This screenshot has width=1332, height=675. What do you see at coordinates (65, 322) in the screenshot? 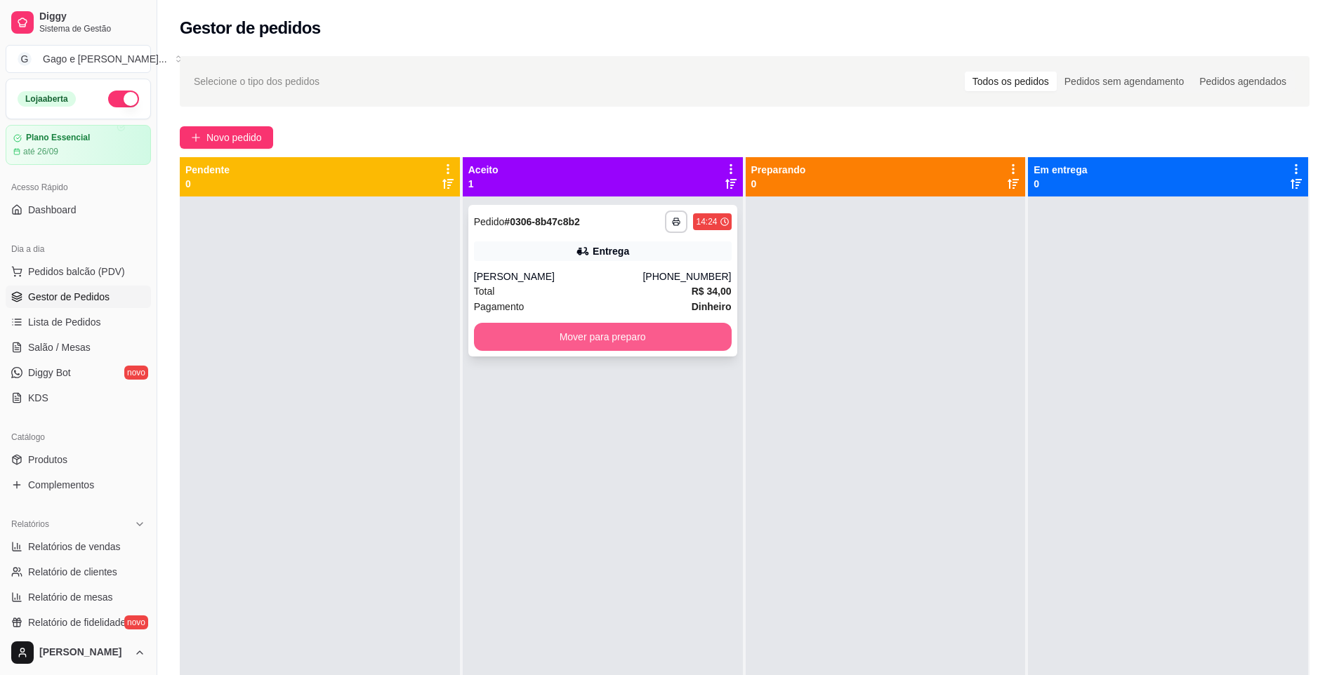
I see `span: Lista de Pedidos` at bounding box center [65, 322].